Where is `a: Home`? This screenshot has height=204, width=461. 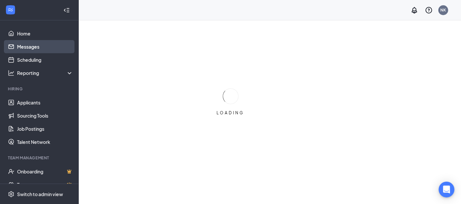 a: Home is located at coordinates (45, 33).